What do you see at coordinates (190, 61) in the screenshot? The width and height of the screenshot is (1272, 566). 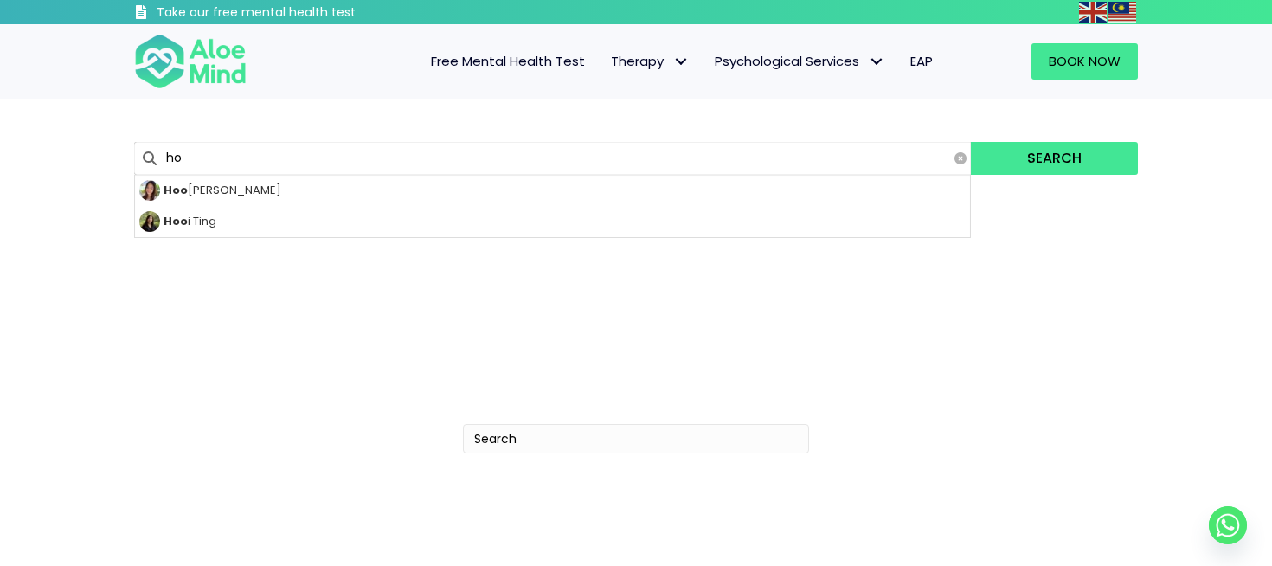 I see `img: Aloe mind Logo` at bounding box center [190, 61].